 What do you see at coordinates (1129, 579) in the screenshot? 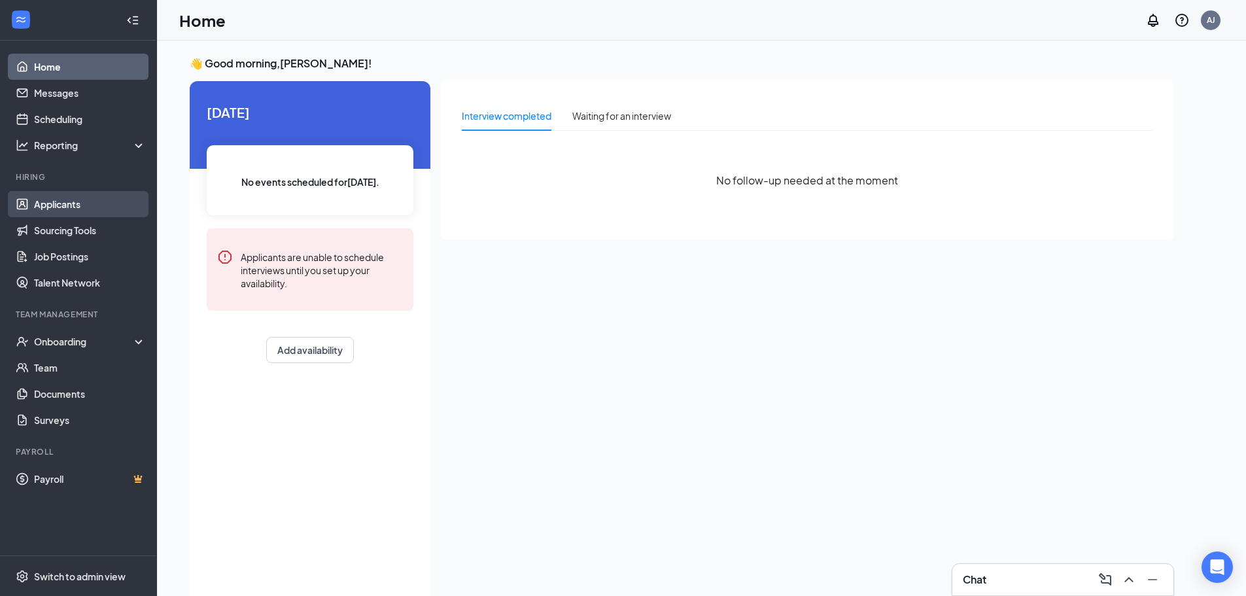
I see `button: ChevronUp` at bounding box center [1129, 579].